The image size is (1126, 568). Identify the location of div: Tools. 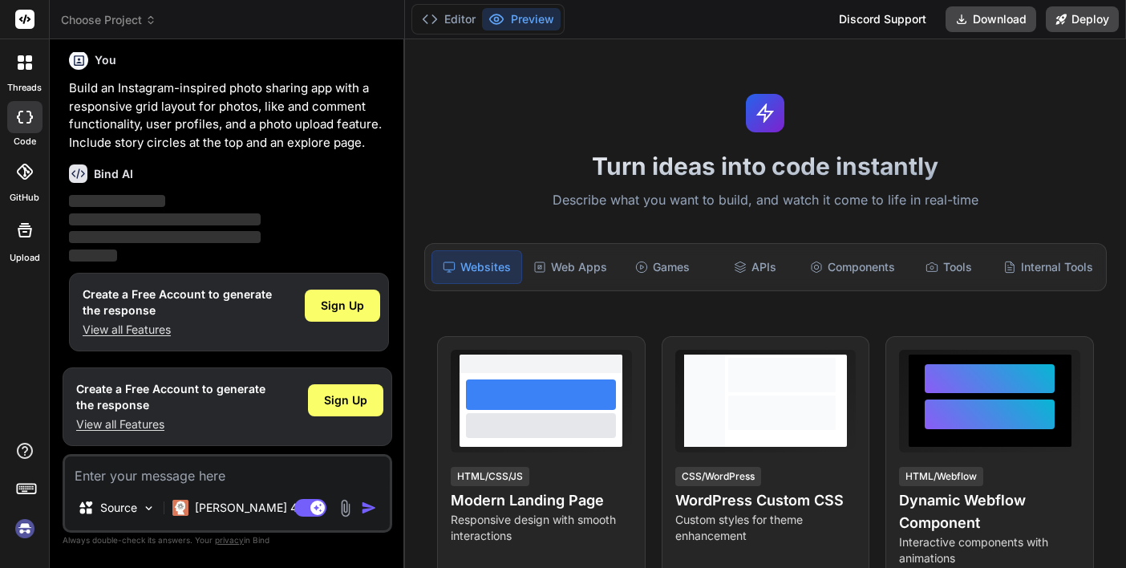
(949, 267).